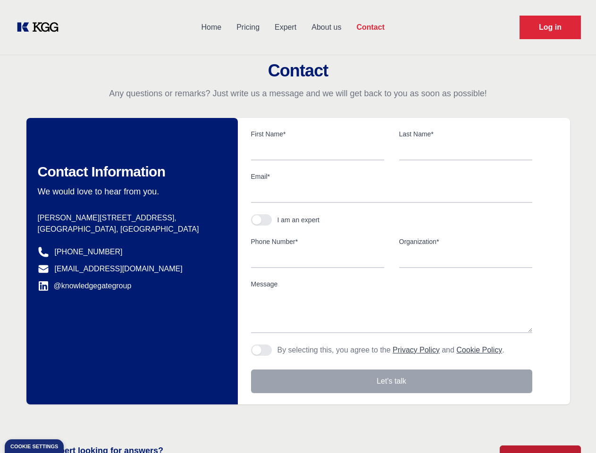 This screenshot has width=596, height=453. I want to click on button: Let's talk, so click(392, 381).